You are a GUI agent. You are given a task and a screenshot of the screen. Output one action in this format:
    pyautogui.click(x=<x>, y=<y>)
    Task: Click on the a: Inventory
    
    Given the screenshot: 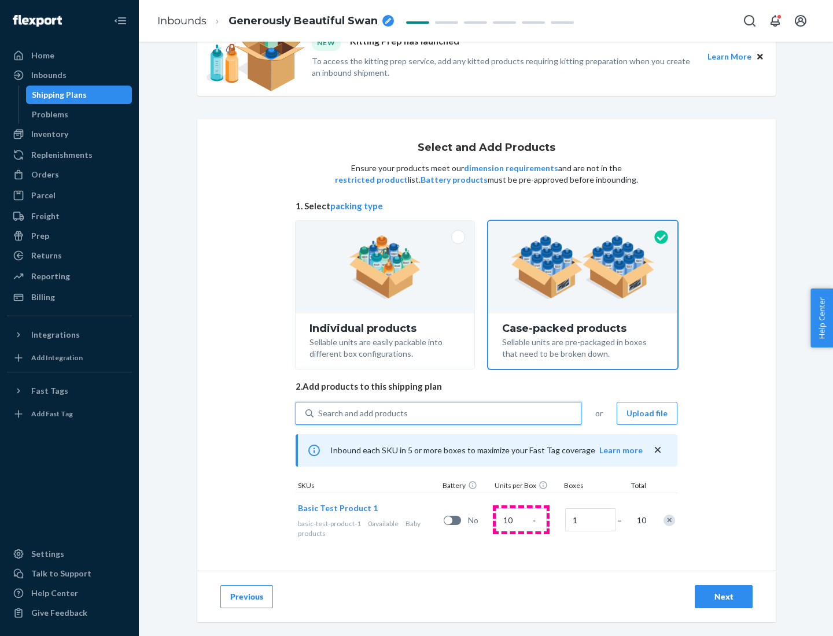 What is the action you would take?
    pyautogui.click(x=69, y=134)
    